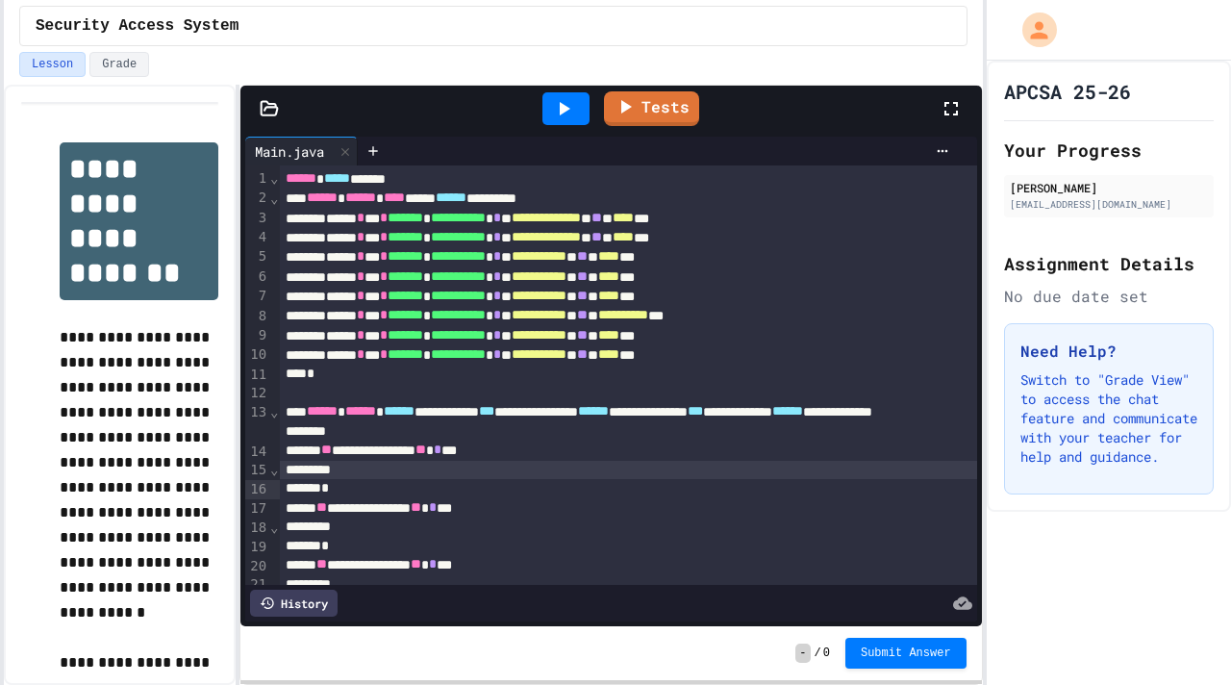 The image size is (1231, 685). What do you see at coordinates (257, 452) in the screenshot?
I see `div: 14` at bounding box center [257, 452].